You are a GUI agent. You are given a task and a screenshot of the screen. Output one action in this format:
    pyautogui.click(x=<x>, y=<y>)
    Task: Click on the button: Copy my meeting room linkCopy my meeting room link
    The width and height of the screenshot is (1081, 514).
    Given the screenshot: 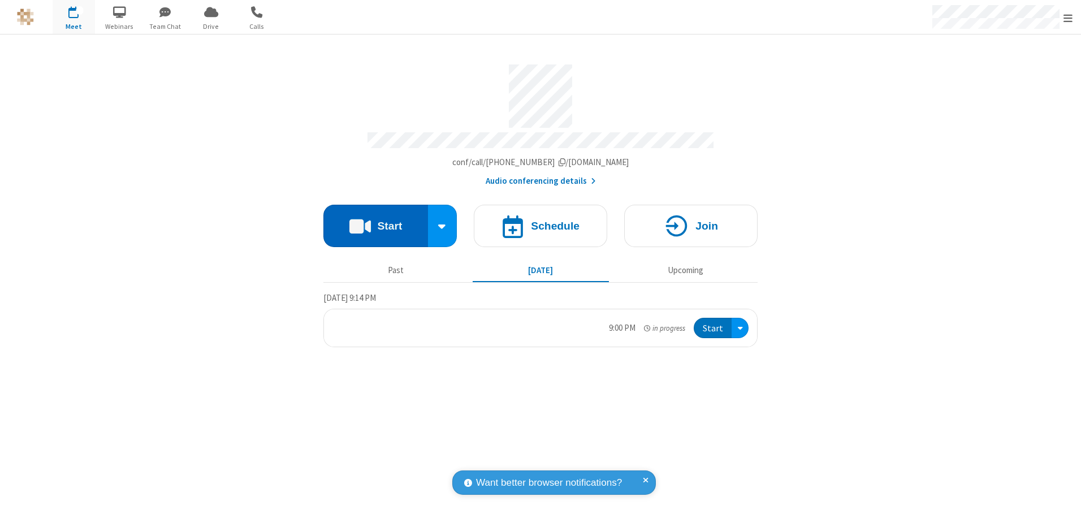 What is the action you would take?
    pyautogui.click(x=541, y=162)
    